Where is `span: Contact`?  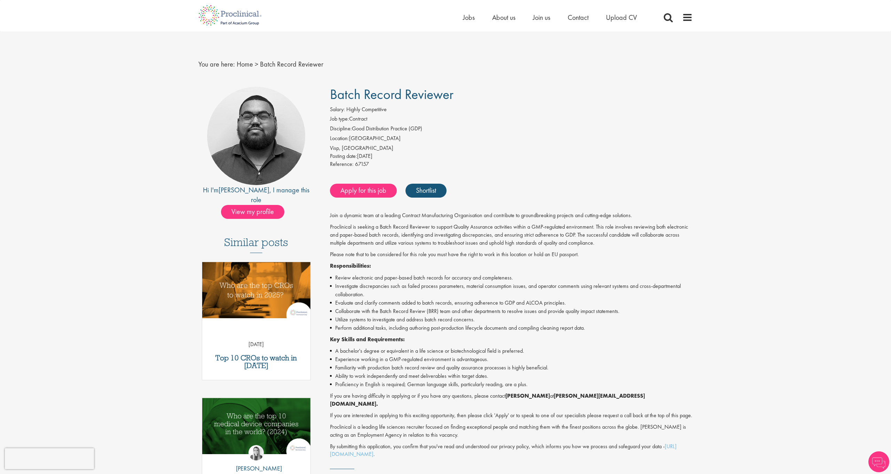
span: Contact is located at coordinates (578, 17).